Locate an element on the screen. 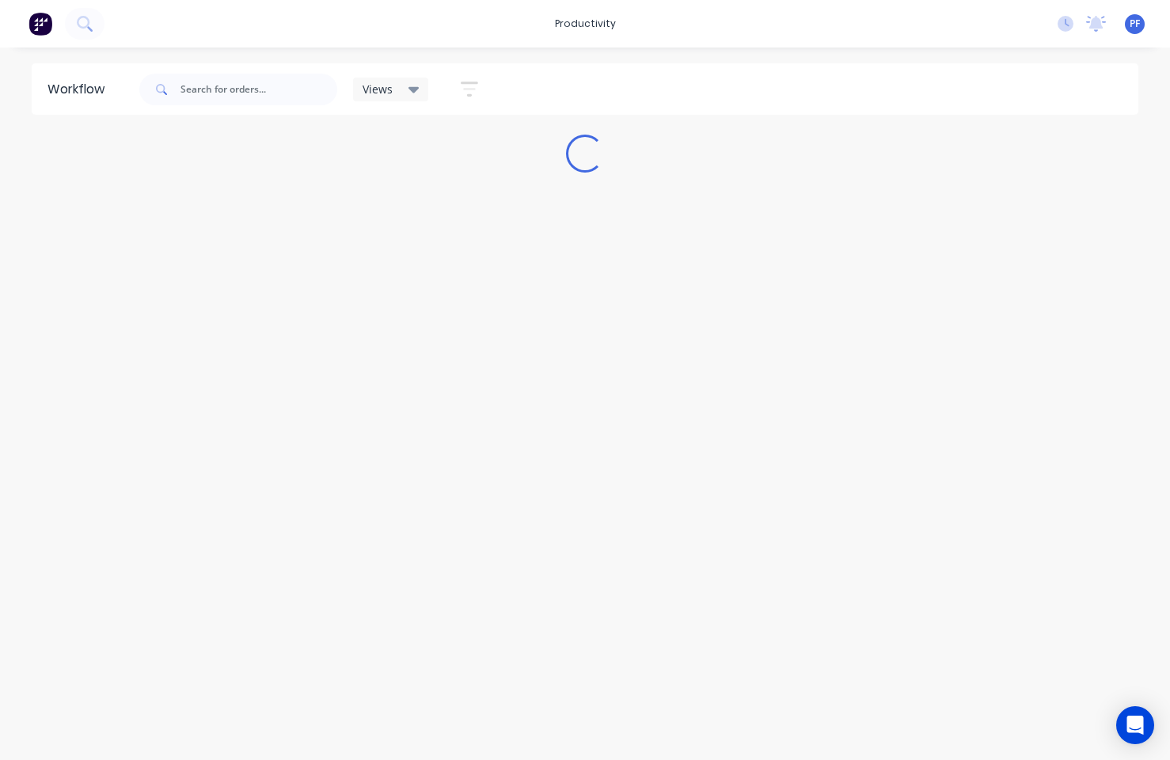 The image size is (1170, 760). span: Views is located at coordinates (378, 89).